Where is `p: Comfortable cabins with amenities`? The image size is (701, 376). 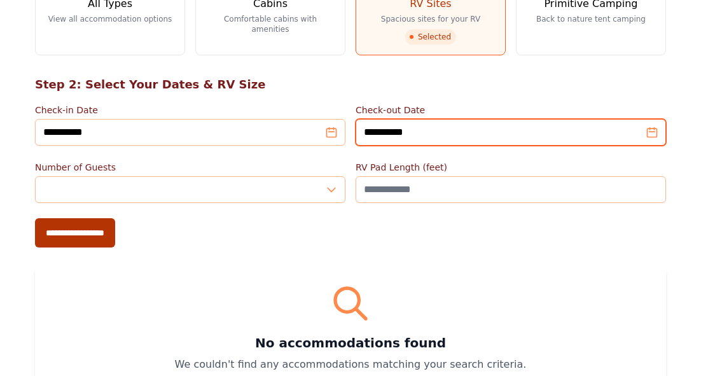
p: Comfortable cabins with amenities is located at coordinates (270, 24).